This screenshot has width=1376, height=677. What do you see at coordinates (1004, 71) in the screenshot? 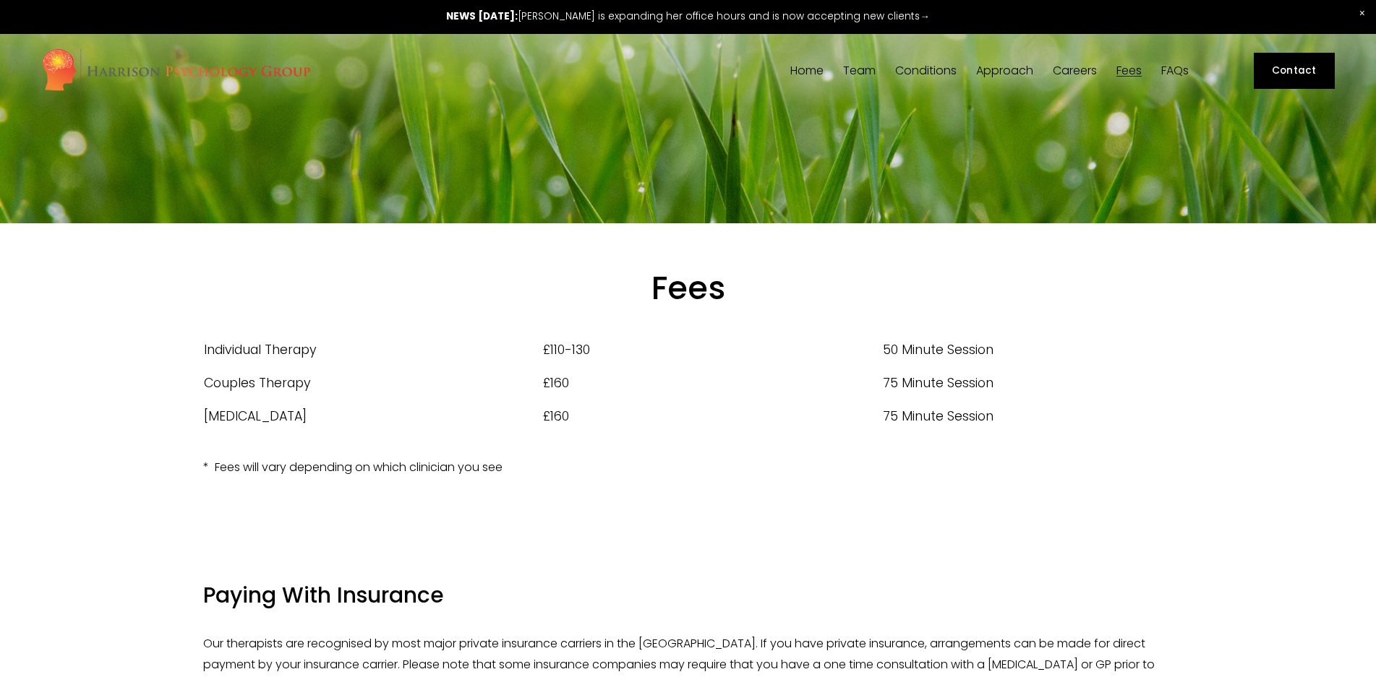
I see `span: Approach` at bounding box center [1004, 71].